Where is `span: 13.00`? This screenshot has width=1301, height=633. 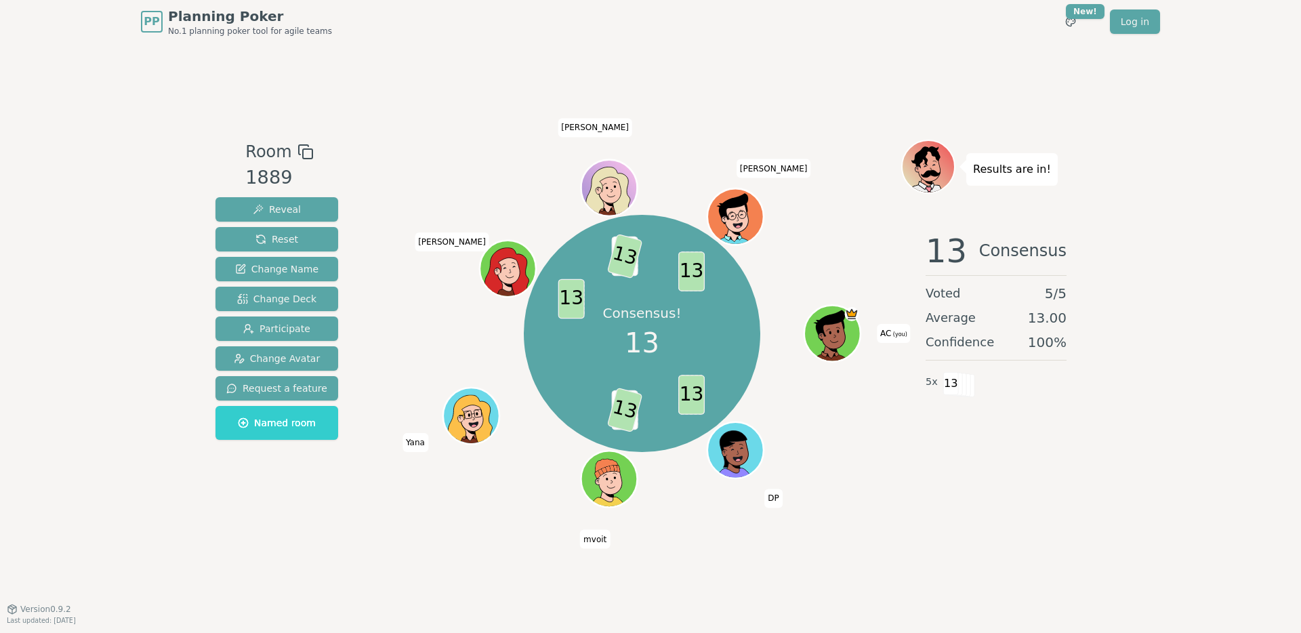 span: 13.00 is located at coordinates (1047, 318).